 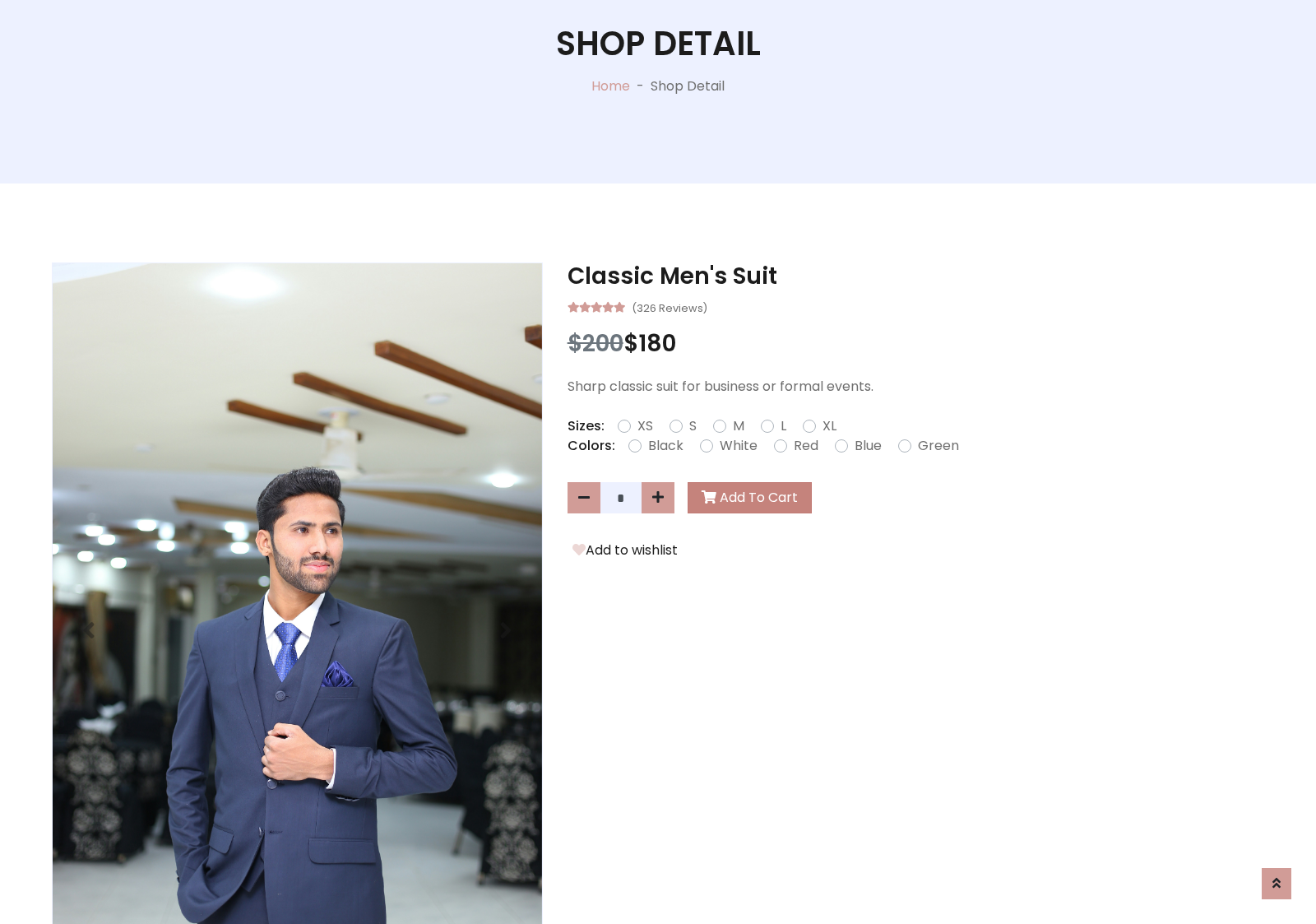 What do you see at coordinates (688, 86) in the screenshot?
I see `p: Shop Detail` at bounding box center [688, 86].